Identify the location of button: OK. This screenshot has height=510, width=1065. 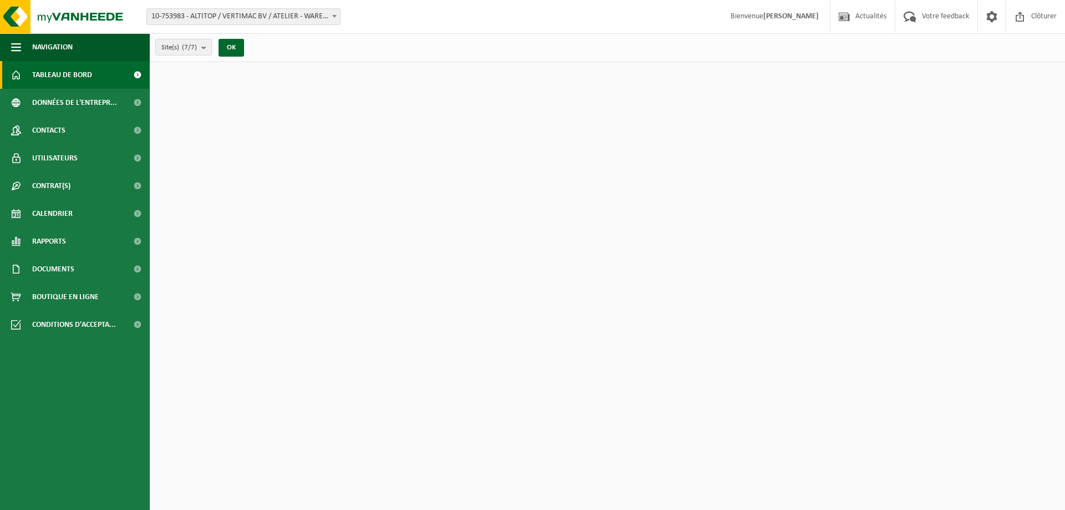
(231, 48).